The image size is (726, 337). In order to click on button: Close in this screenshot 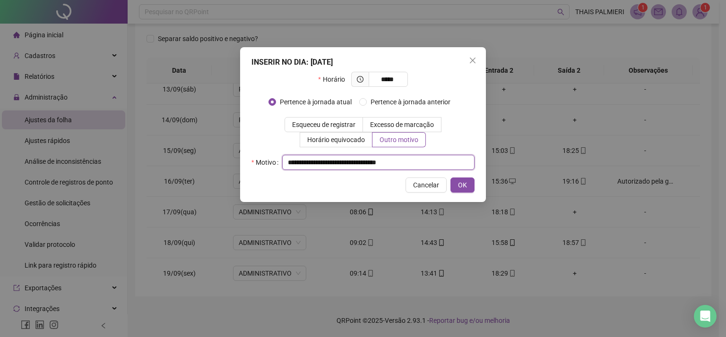, I will do `click(473, 60)`.